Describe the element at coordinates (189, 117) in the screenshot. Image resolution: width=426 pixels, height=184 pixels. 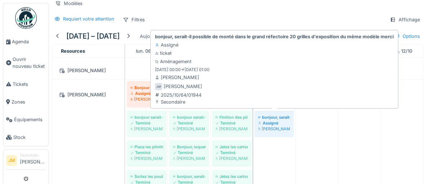
I see `div: bonjour serait-il possible de changer un néon sur le palier d'escalier pour descendre dans la cav...` at that location.